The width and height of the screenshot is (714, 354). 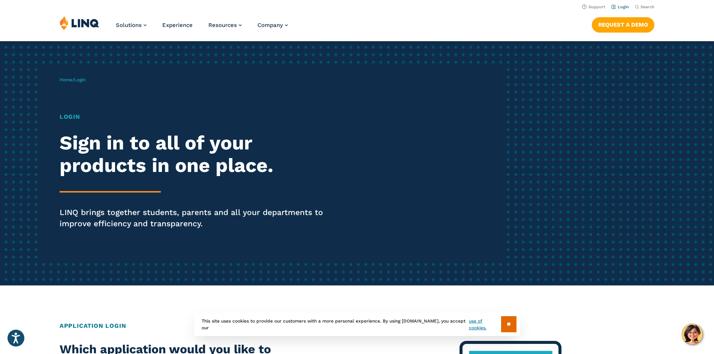 What do you see at coordinates (357, 326) in the screenshot?
I see `h2: Application Login` at bounding box center [357, 326].